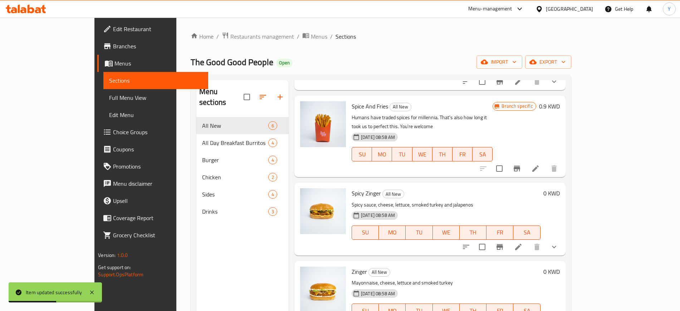 The width and height of the screenshot is (680, 311). Describe the element at coordinates (235, 211) in the screenshot. I see `span: Drinks` at that location.